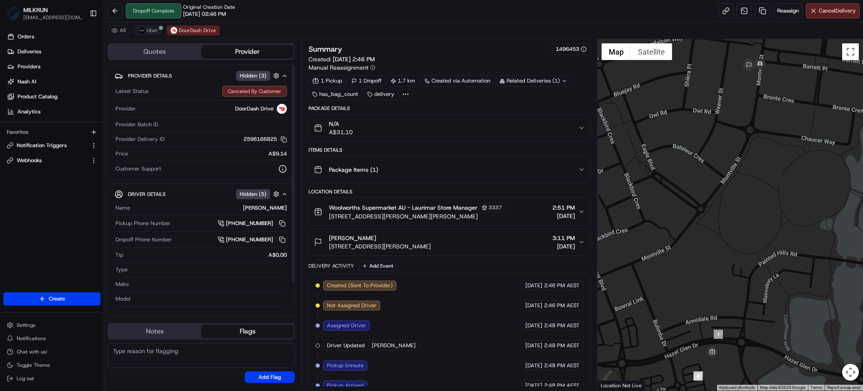  Describe the element at coordinates (102, 125) in the screenshot. I see `a: 💻API Documentation` at that location.